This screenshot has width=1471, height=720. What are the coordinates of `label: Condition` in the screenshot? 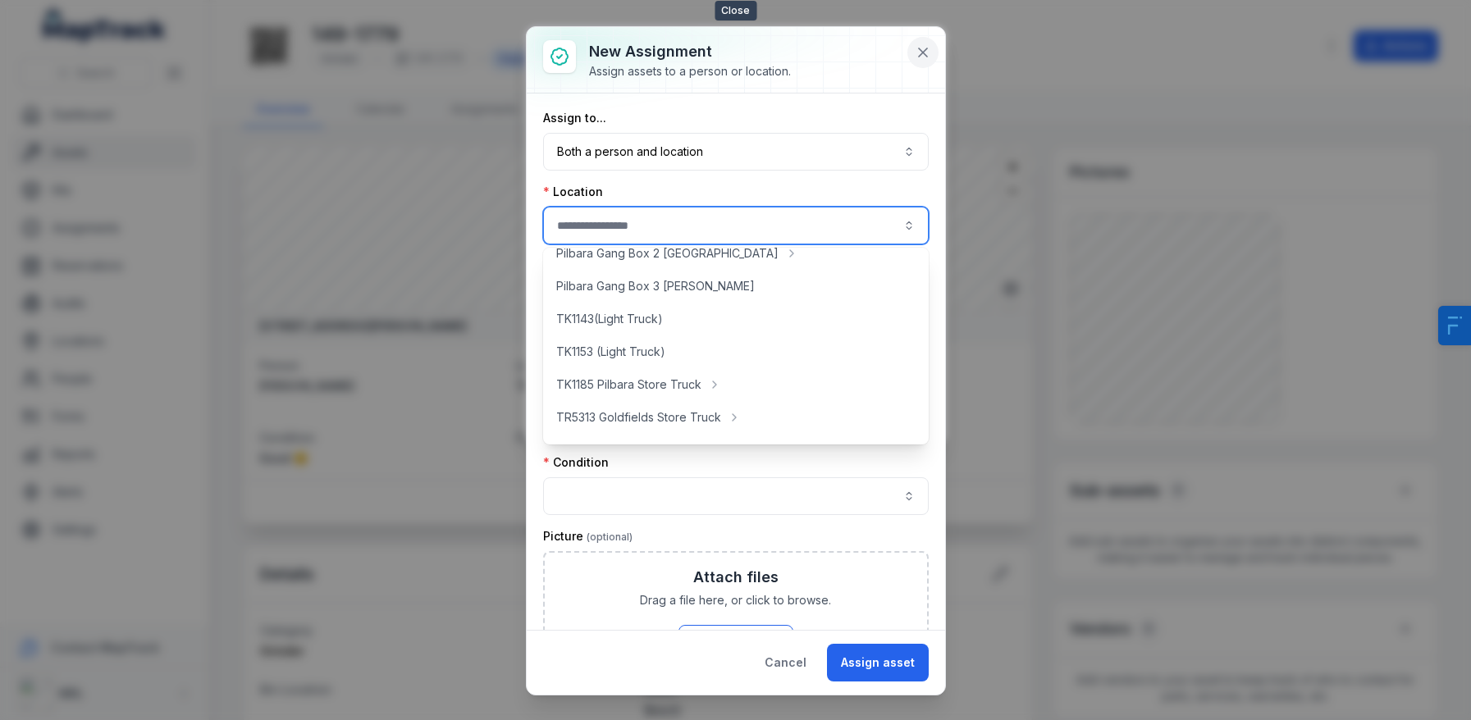 It's located at (576, 463).